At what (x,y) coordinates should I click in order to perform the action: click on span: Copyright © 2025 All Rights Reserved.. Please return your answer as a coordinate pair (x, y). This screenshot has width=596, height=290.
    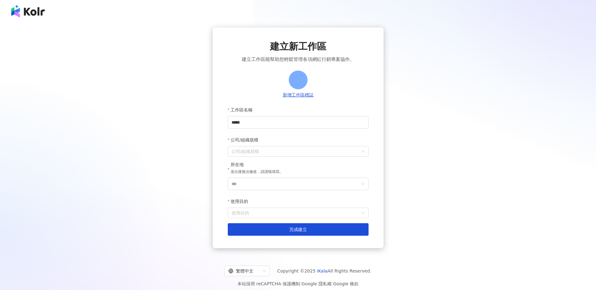
    Looking at the image, I should click on (324, 271).